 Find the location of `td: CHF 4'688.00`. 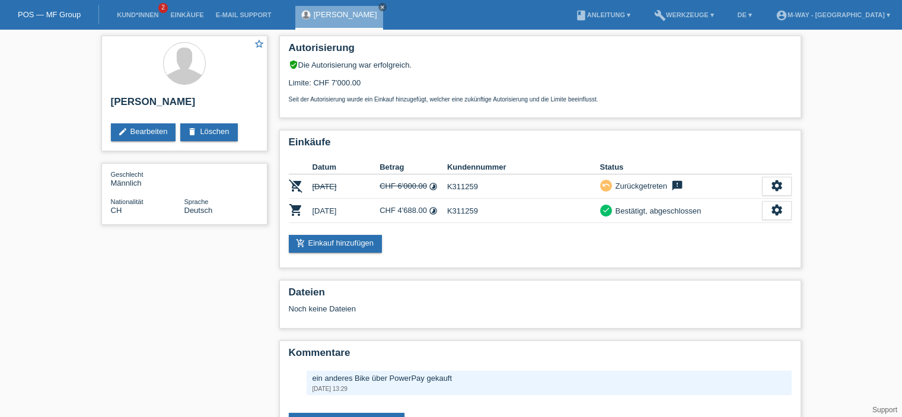

td: CHF 4'688.00 is located at coordinates (413, 211).